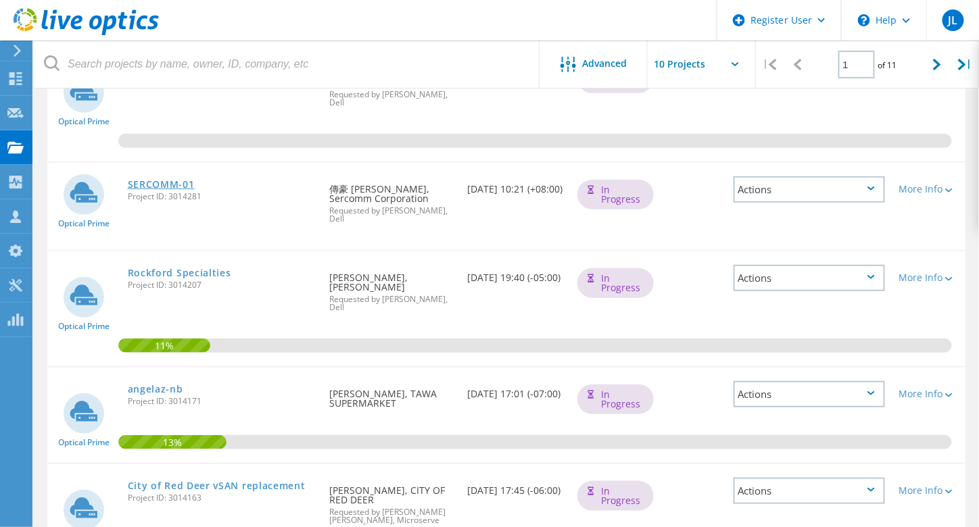 The image size is (979, 527). I want to click on span: JL, so click(953, 20).